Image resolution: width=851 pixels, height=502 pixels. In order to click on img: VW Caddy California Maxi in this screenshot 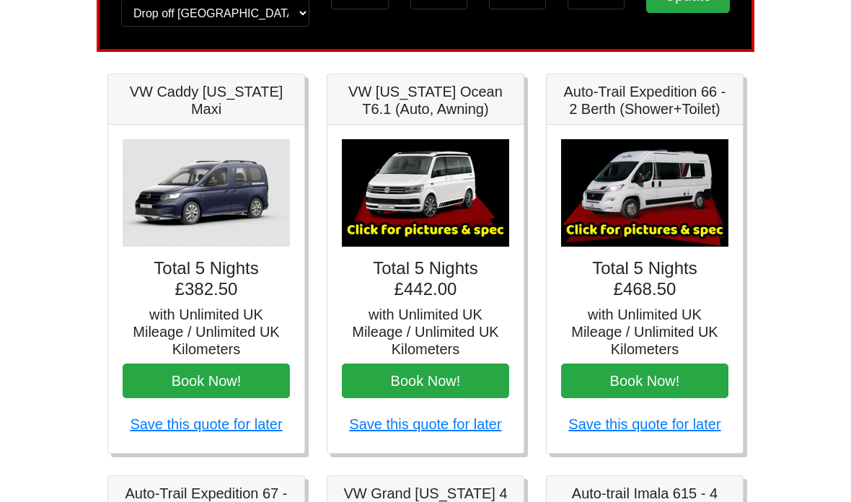, I will do `click(206, 193)`.